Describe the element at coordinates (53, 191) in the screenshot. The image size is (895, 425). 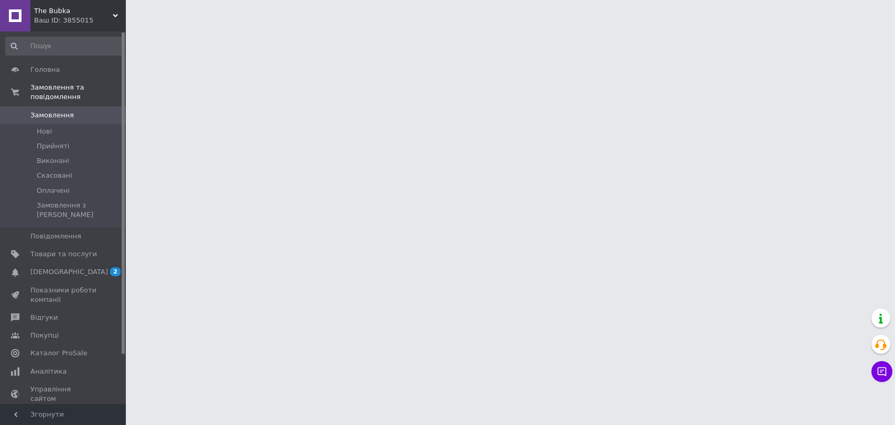
I see `span: Оплачені` at that location.